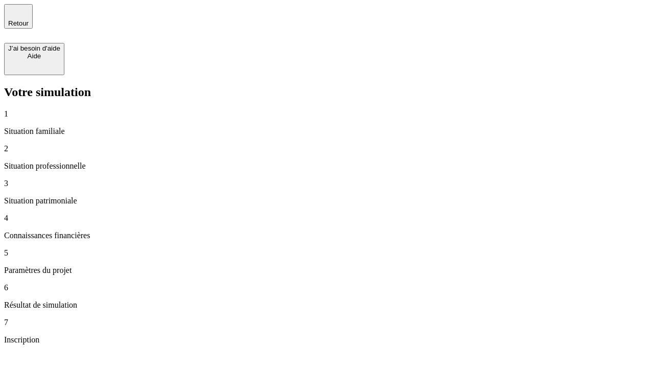 The image size is (654, 368). Describe the element at coordinates (327, 340) in the screenshot. I see `p: Inscription` at that location.